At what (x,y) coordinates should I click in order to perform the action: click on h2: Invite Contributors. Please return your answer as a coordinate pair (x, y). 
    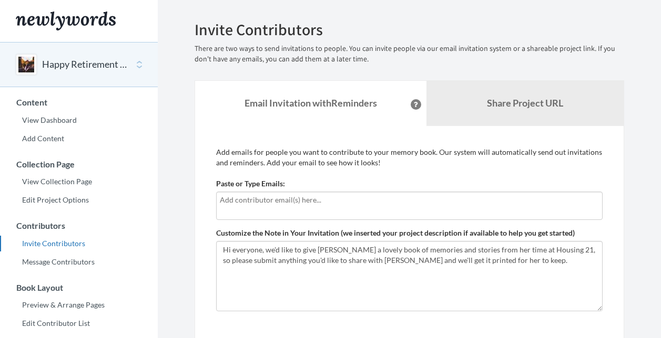
    Looking at the image, I should click on (409, 29).